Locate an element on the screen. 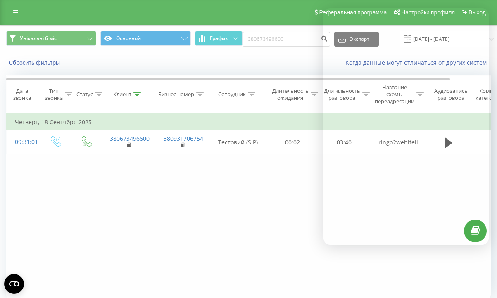  div: Тип звонка is located at coordinates (54, 95).